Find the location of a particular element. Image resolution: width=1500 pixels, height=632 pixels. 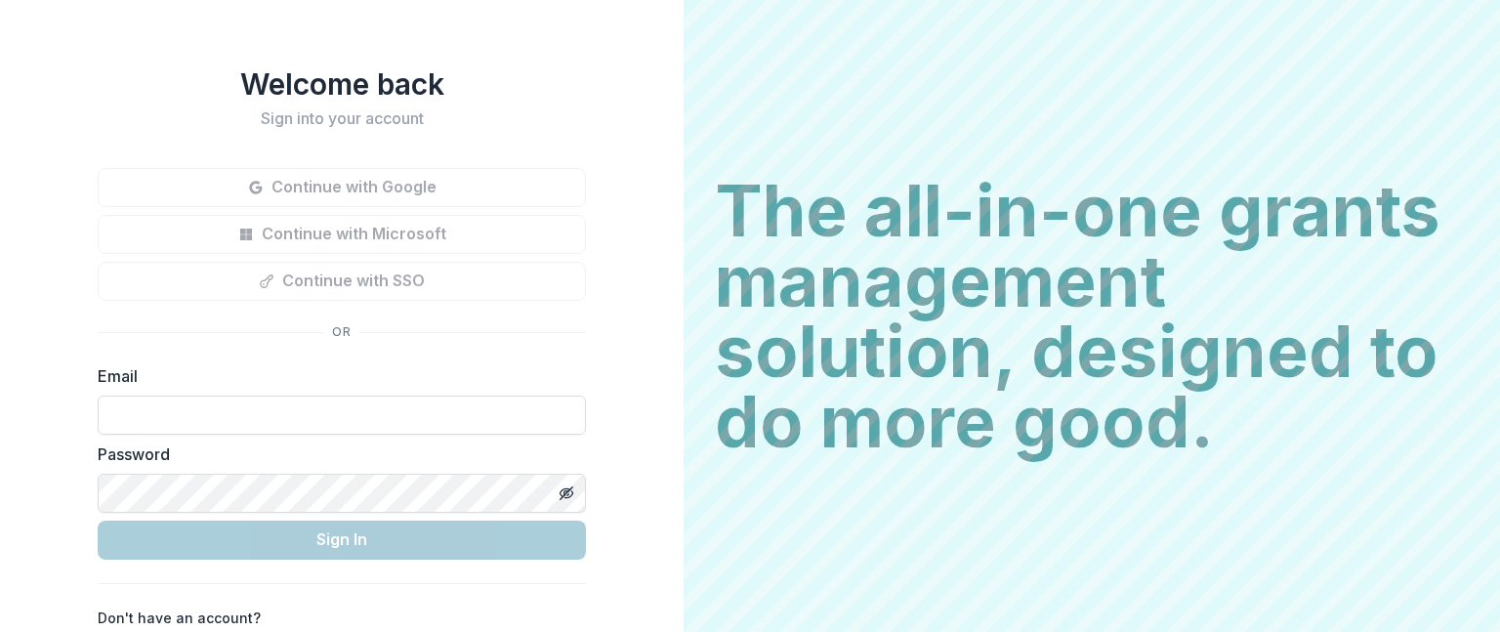

button: Continue with SSO is located at coordinates (342, 281).